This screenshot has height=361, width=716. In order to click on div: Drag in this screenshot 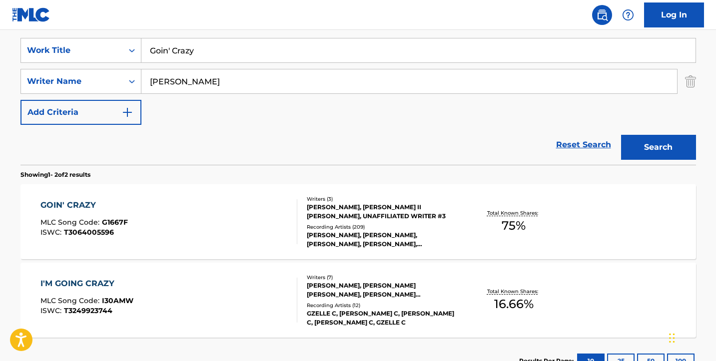, I will do `click(672, 338)`.